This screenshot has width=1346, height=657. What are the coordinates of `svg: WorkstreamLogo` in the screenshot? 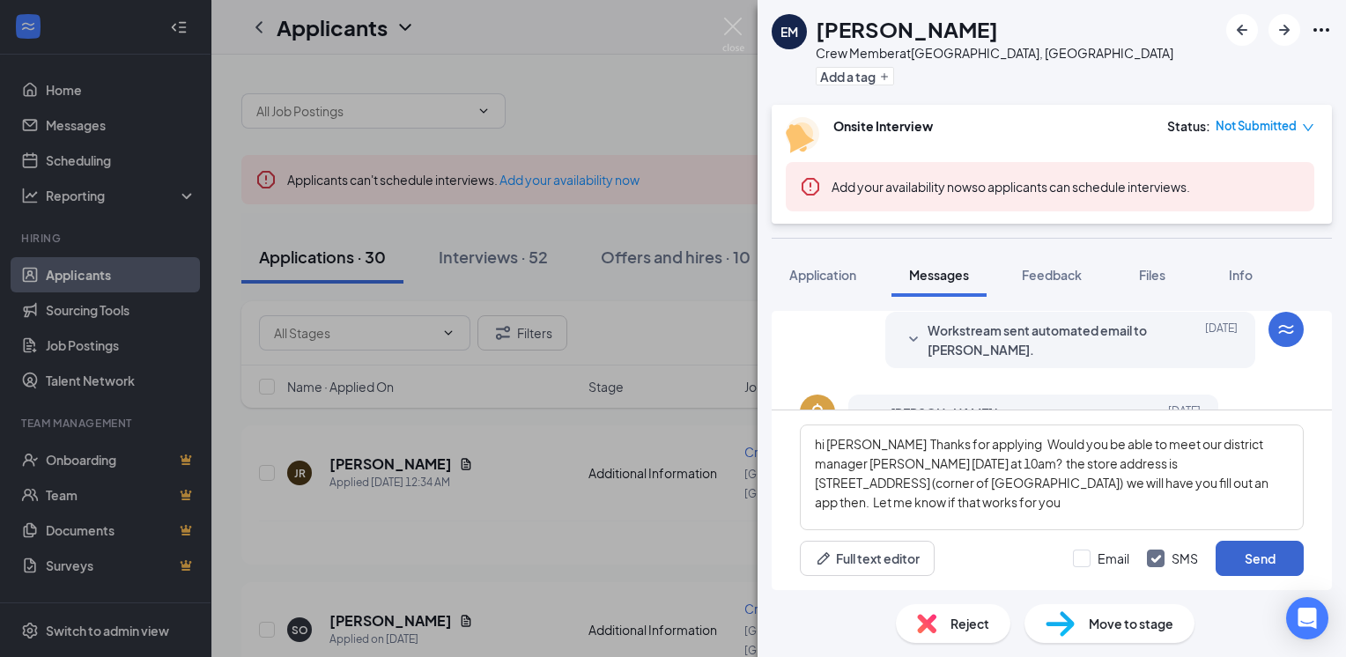 It's located at (1286, 330).